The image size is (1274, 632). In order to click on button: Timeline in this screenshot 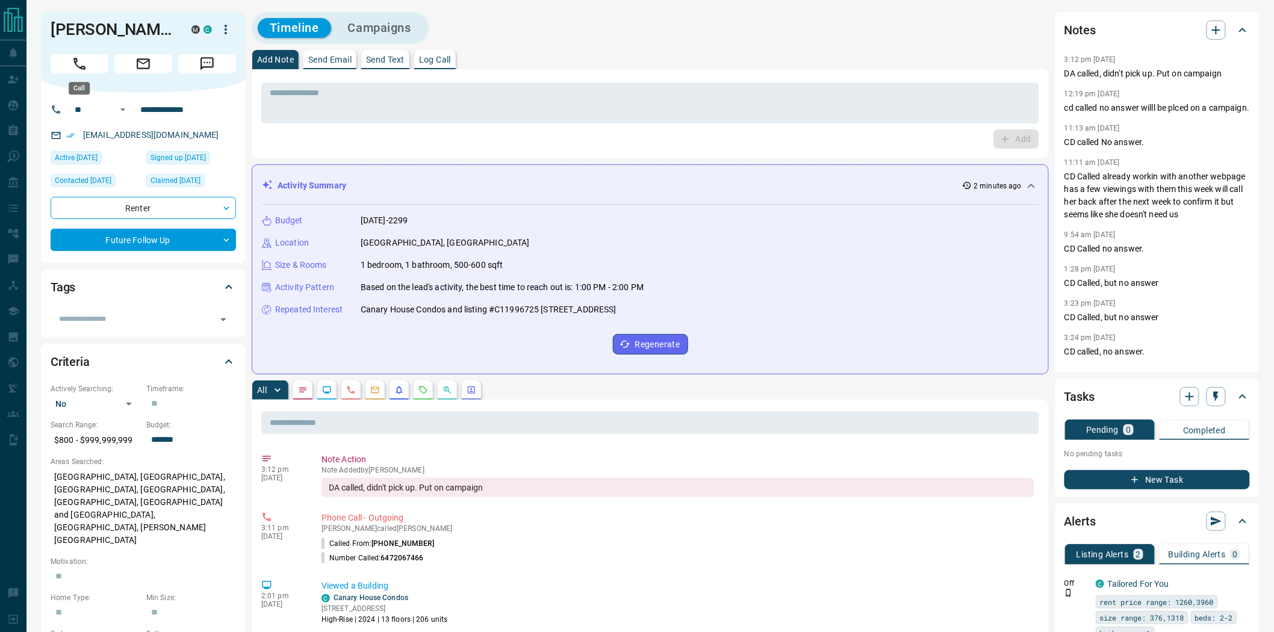, I will do `click(294, 28)`.